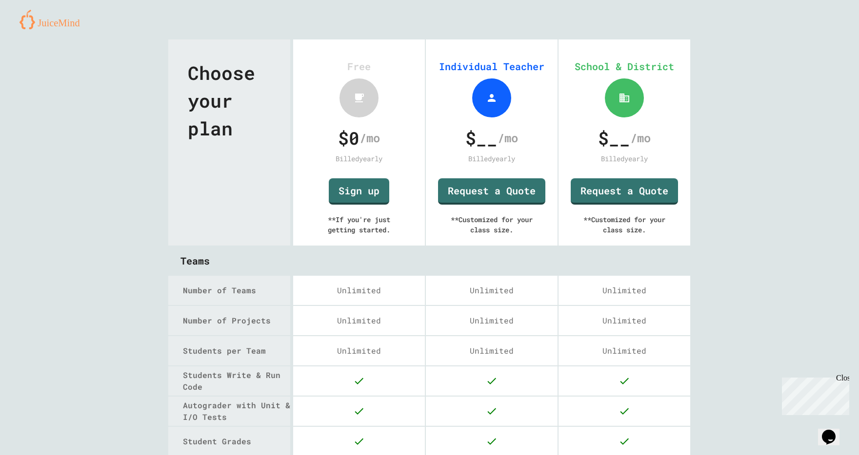 This screenshot has width=859, height=455. I want to click on img: logo-orange.svg, so click(53, 20).